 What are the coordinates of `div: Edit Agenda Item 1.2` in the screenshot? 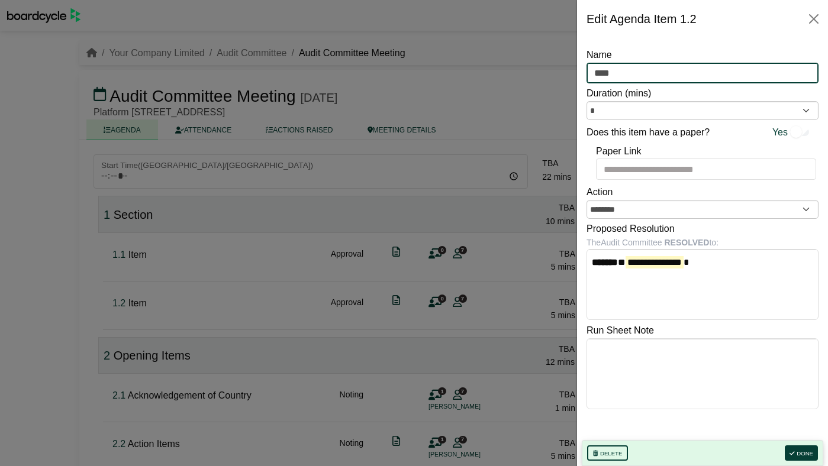 It's located at (641, 19).